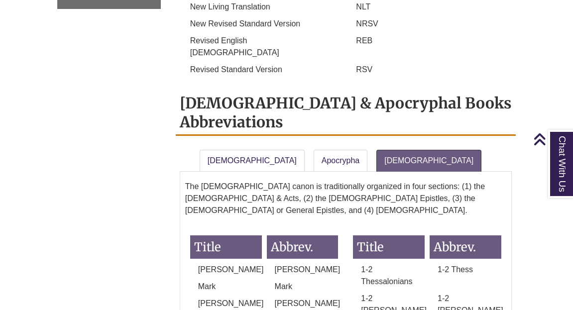  I want to click on p: REB, so click(428, 41).